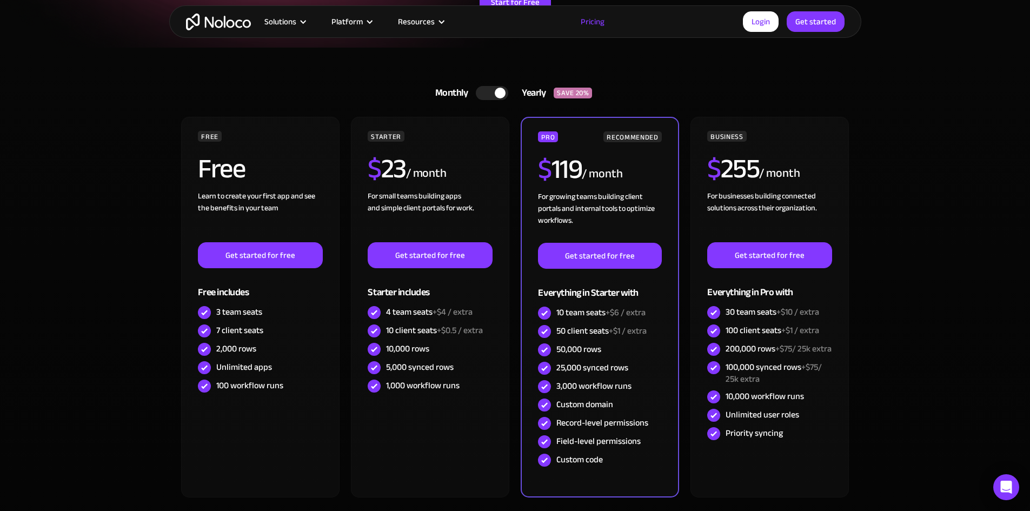 This screenshot has height=511, width=1030. I want to click on div: 30 team seats, so click(772, 312).